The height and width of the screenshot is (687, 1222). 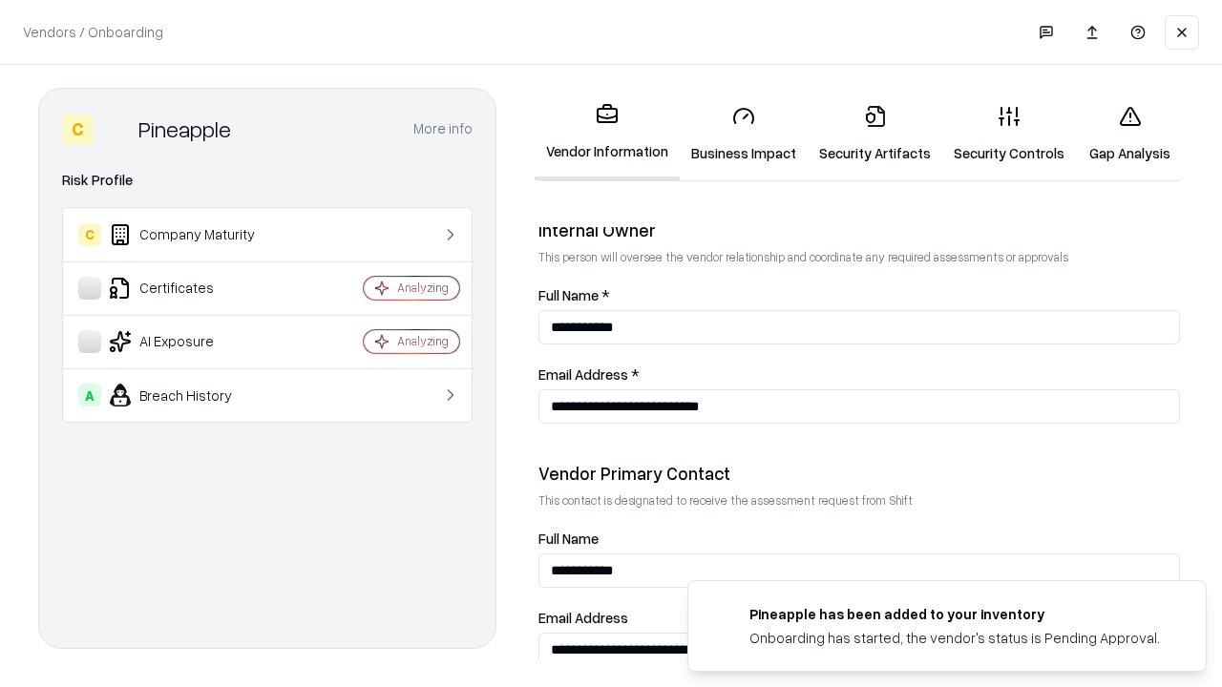 What do you see at coordinates (93, 32) in the screenshot?
I see `p: Vendors / Onboarding` at bounding box center [93, 32].